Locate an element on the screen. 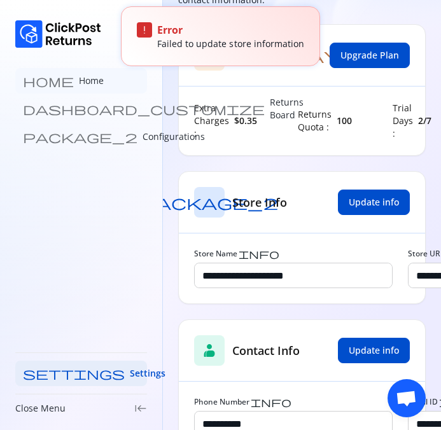 Image resolution: width=441 pixels, height=430 pixels. div: Open chat is located at coordinates (407, 398).